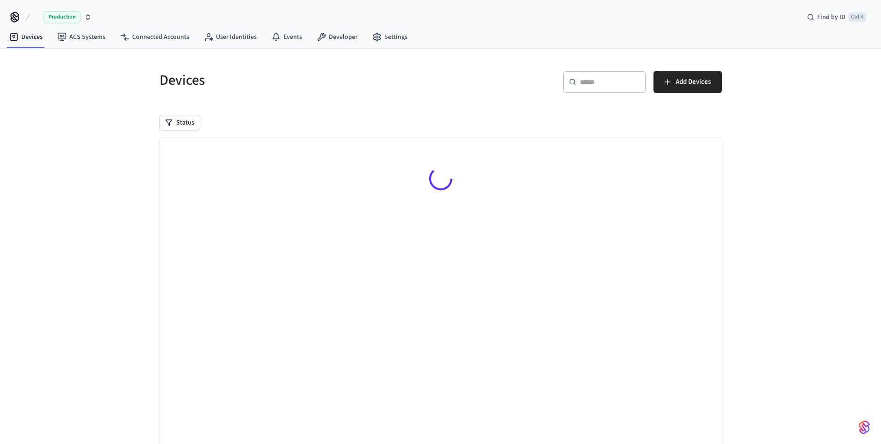 Image resolution: width=881 pixels, height=444 pixels. Describe the element at coordinates (298, 80) in the screenshot. I see `h5: Devices` at that location.